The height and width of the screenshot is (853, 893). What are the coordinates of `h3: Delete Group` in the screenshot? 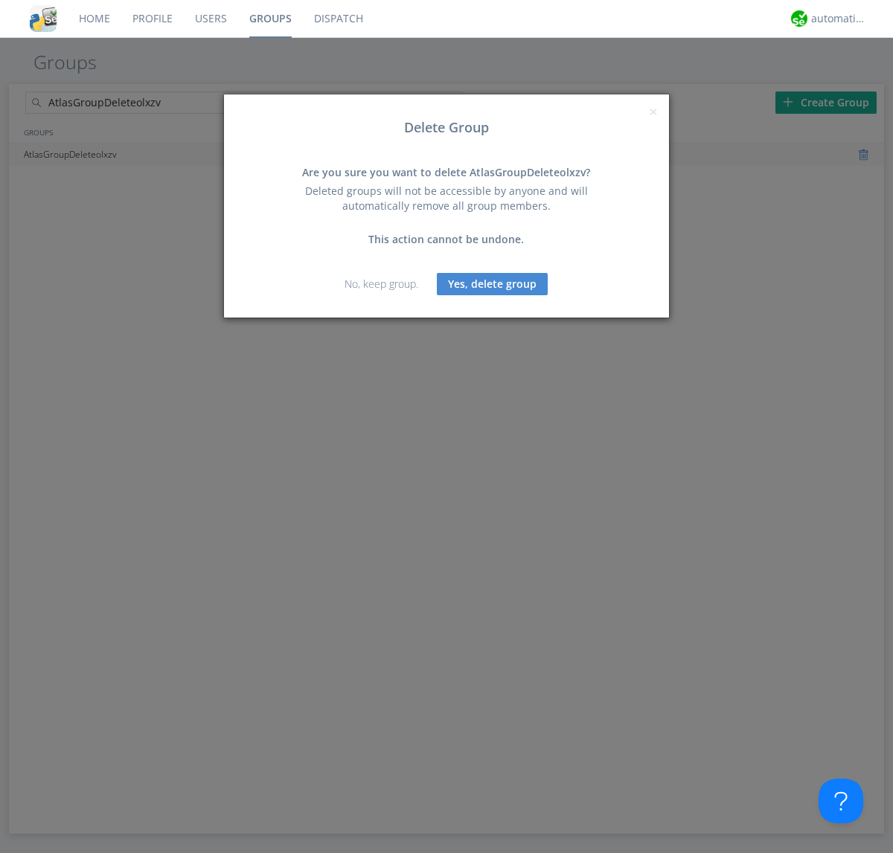 It's located at (446, 128).